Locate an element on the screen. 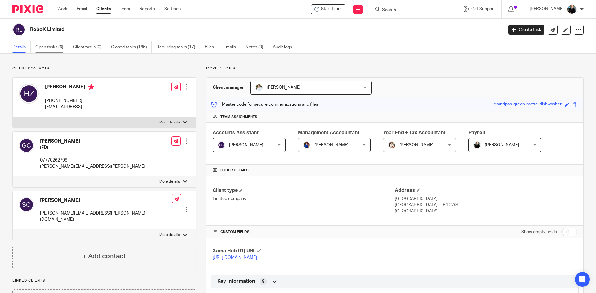 The height and width of the screenshot is (293, 596). span: Accounts Assistant is located at coordinates (236, 133).